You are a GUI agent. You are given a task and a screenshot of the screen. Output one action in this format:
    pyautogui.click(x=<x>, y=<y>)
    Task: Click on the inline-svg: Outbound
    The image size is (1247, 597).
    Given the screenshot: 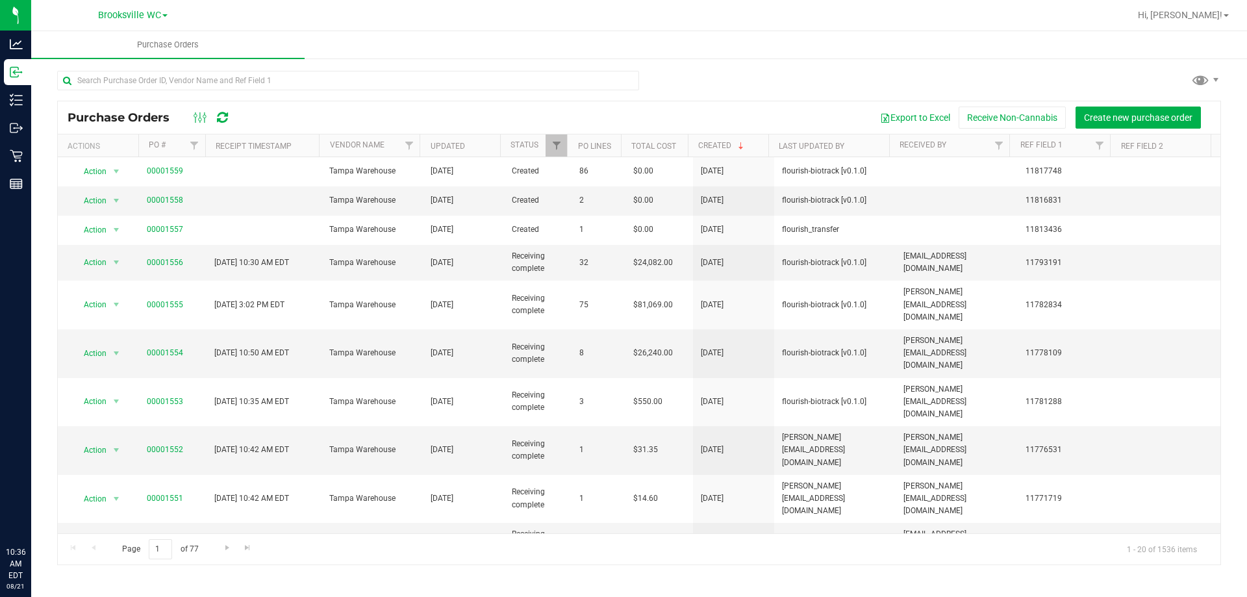 What is the action you would take?
    pyautogui.click(x=16, y=128)
    